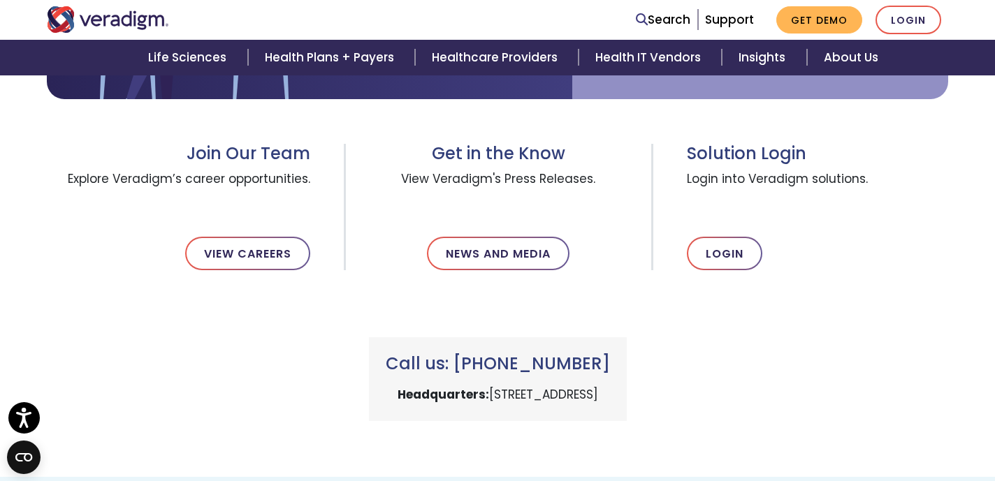 The height and width of the screenshot is (481, 995). What do you see at coordinates (498, 189) in the screenshot?
I see `span: View Veradigm's Press Releases.` at bounding box center [498, 189].